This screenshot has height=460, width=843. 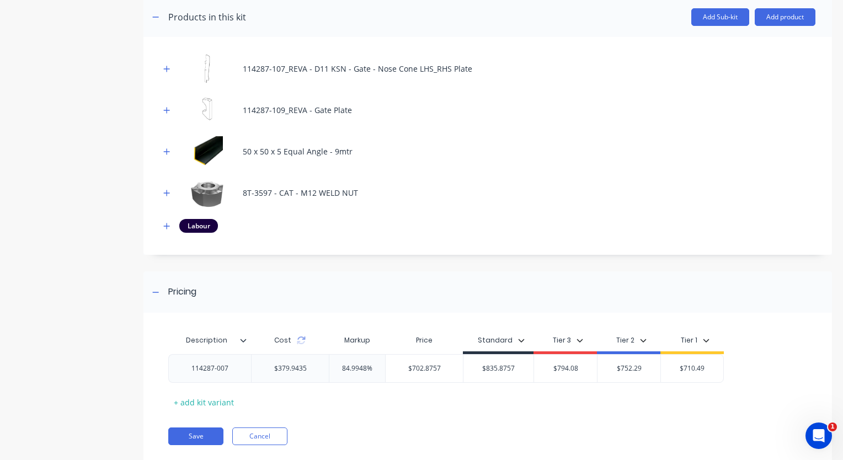 I want to click on img: 114287-107_REVA - D11 KSN - Gate - Nose Cone LHS_RHS Plate, so click(x=207, y=68).